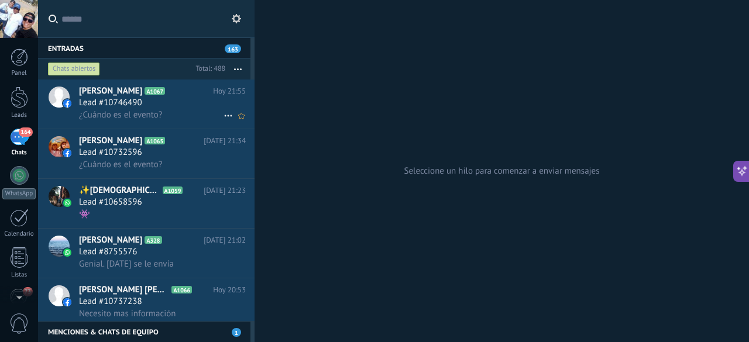 The image size is (749, 342). Describe the element at coordinates (155, 91) in the screenshot. I see `span: A1067` at that location.